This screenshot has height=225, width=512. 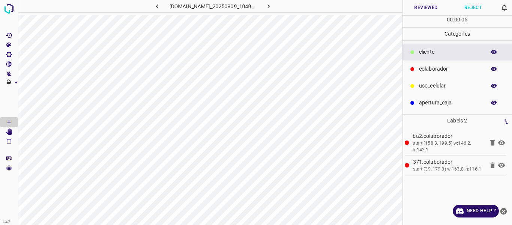 What do you see at coordinates (449, 169) in the screenshot?
I see `div: start:(39, 179.8) w:163.8, h:116.1` at bounding box center [449, 169].